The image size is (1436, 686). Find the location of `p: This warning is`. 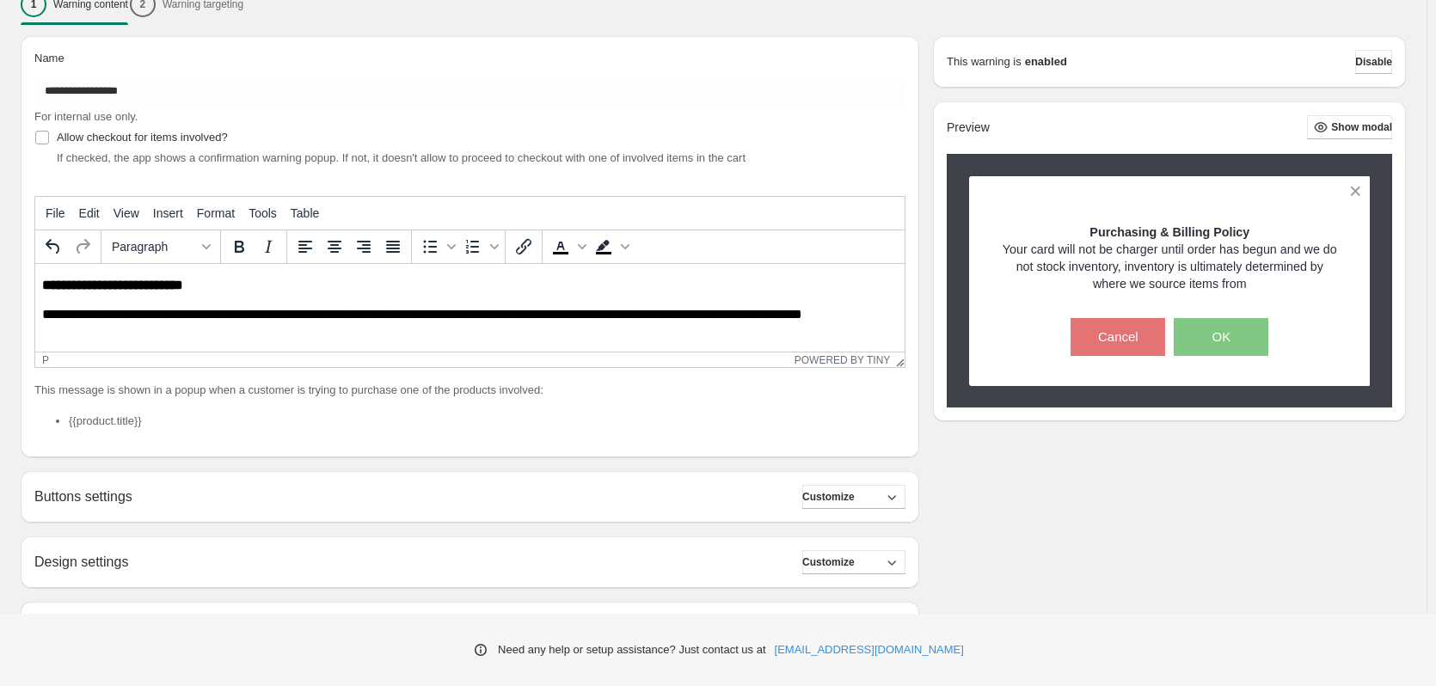

p: This warning is is located at coordinates (984, 62).